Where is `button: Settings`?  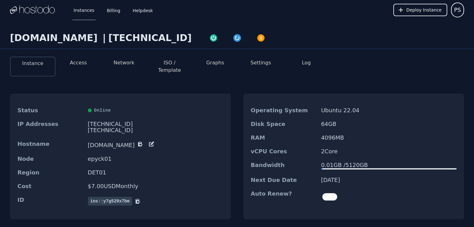 button: Settings is located at coordinates (261, 63).